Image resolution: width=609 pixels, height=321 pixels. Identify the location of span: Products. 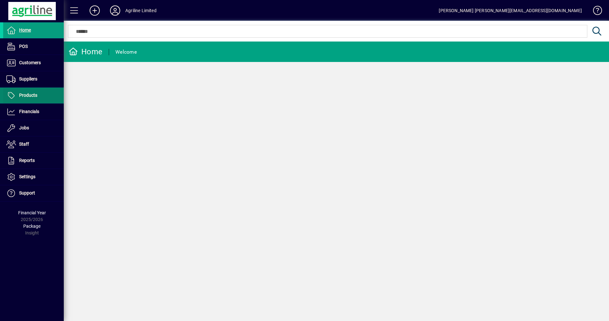
(28, 95).